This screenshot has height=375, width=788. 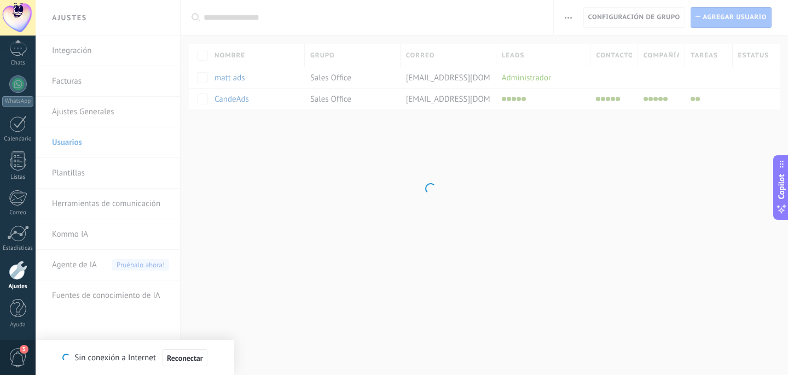 I want to click on span: 3, so click(x=24, y=350).